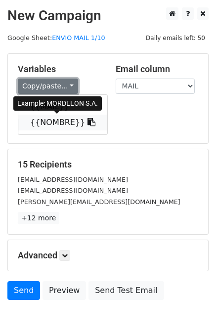  Describe the element at coordinates (38, 218) in the screenshot. I see `a: +12 more` at that location.